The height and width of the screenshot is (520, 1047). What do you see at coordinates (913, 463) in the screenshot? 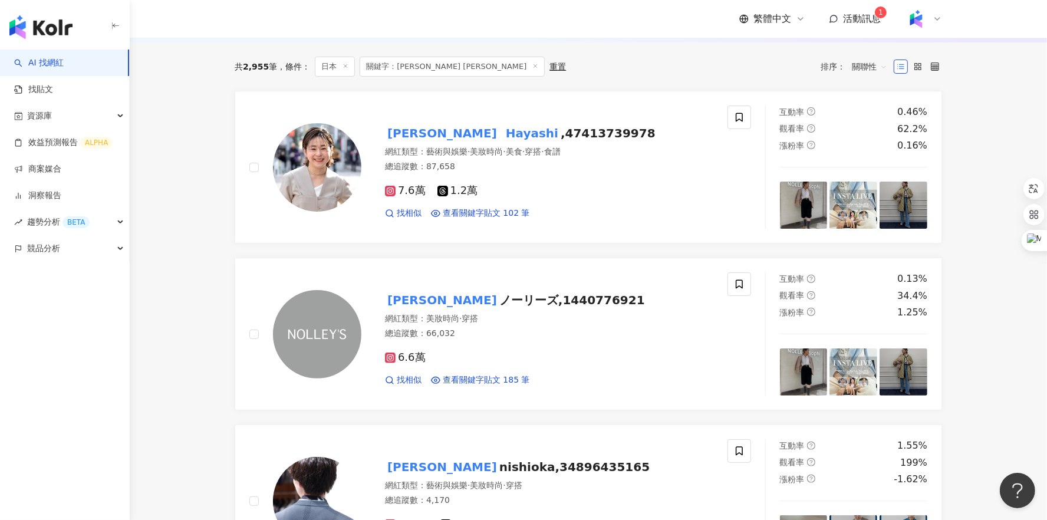
I see `div: 199%` at bounding box center [913, 463].